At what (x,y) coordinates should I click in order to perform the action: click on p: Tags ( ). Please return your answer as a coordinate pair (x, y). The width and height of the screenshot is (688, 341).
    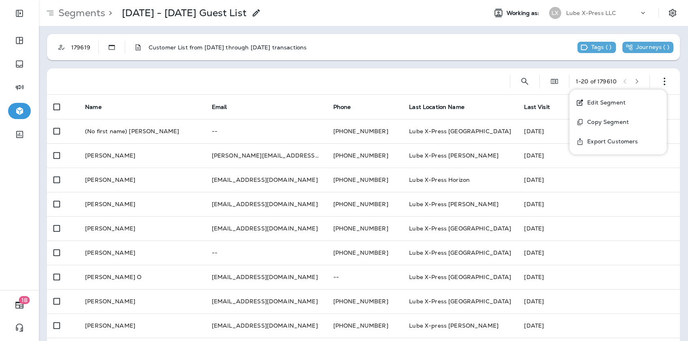
    Looking at the image, I should click on (601, 47).